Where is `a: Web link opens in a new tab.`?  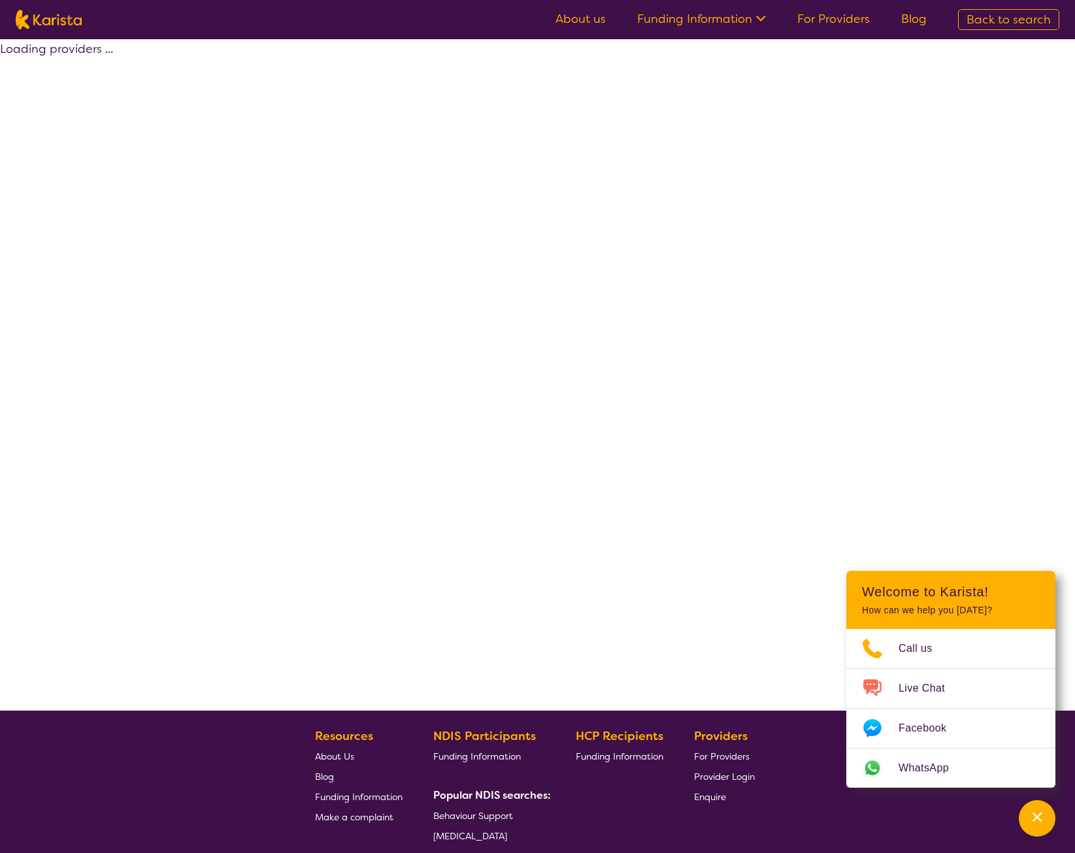
a: Web link opens in a new tab. is located at coordinates (951, 768).